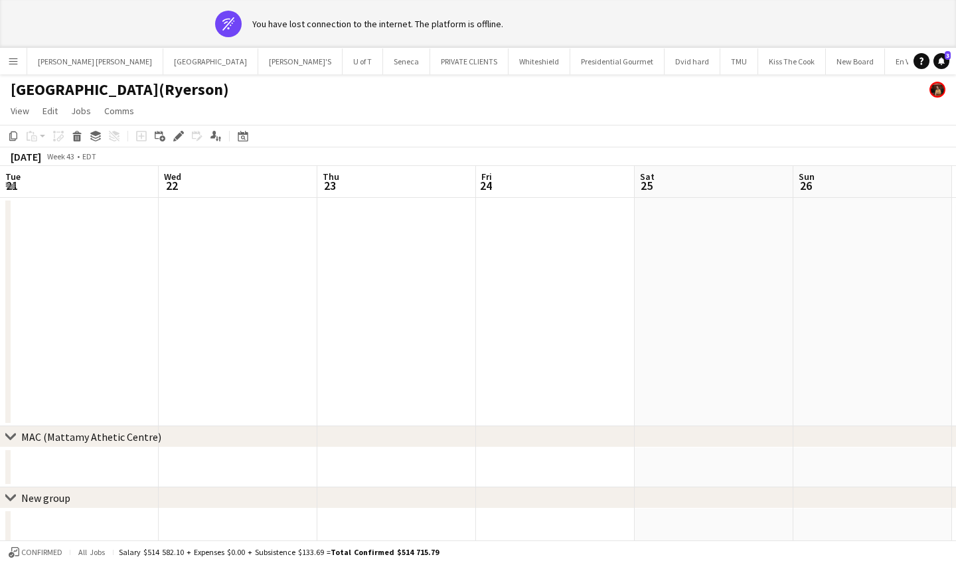  I want to click on button: Kiss The Cook, so click(792, 61).